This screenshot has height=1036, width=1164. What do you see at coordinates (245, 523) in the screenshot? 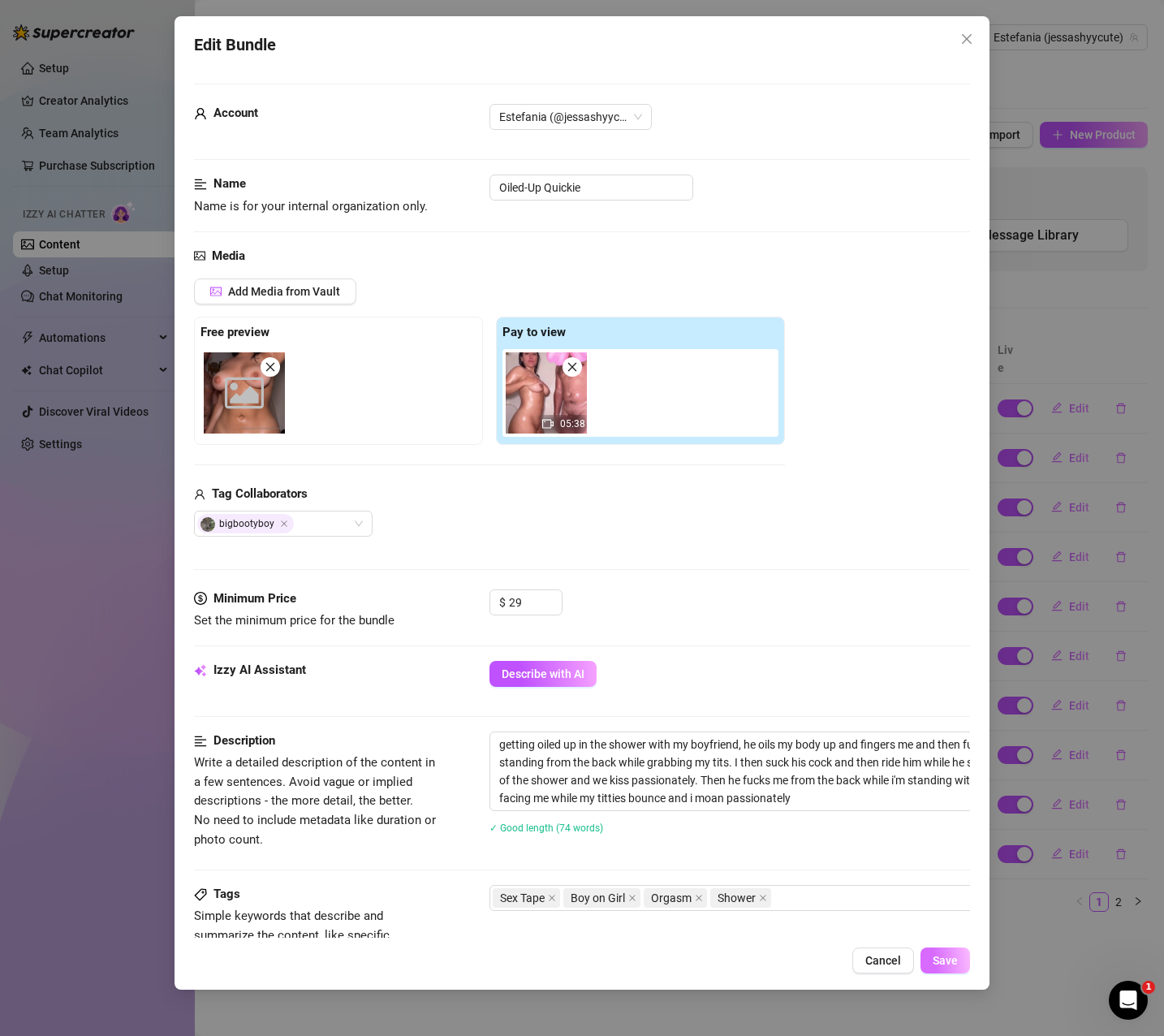
I see `span: bigbootyboy` at bounding box center [245, 523].